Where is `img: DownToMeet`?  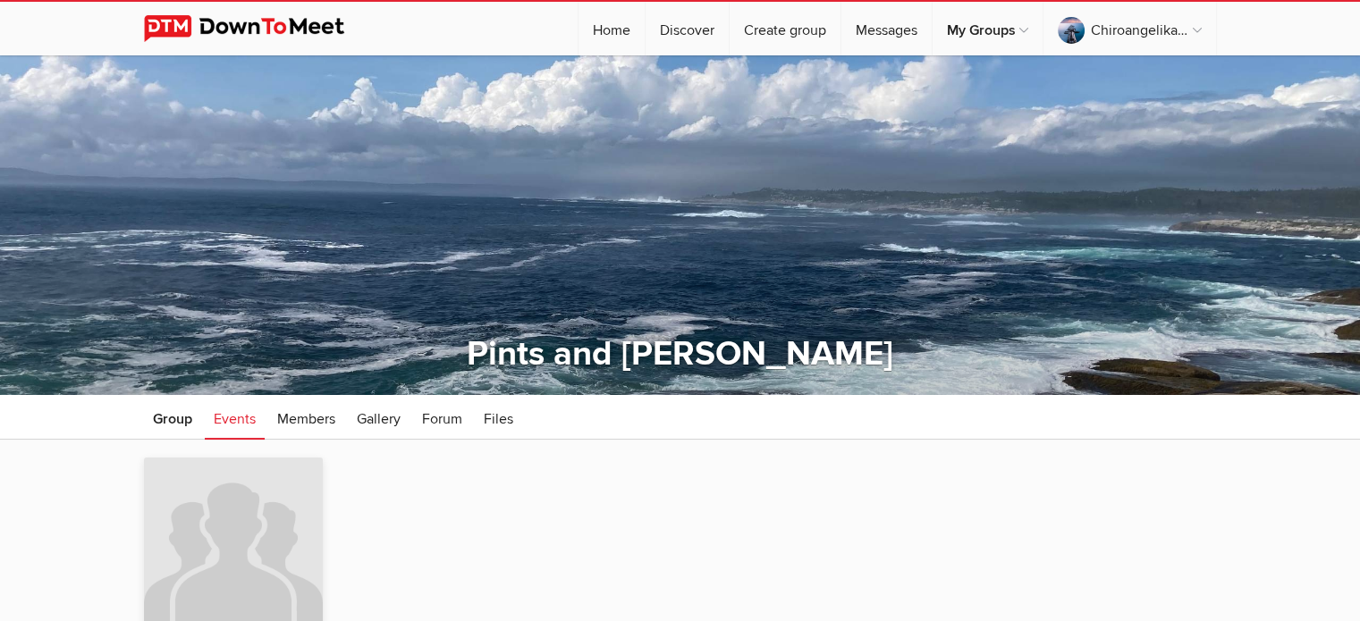 img: DownToMeet is located at coordinates (258, 29).